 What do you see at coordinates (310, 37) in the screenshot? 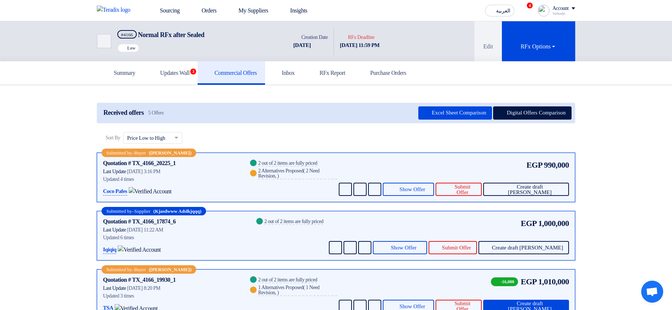
I see `div: Creation Date` at bounding box center [310, 37].